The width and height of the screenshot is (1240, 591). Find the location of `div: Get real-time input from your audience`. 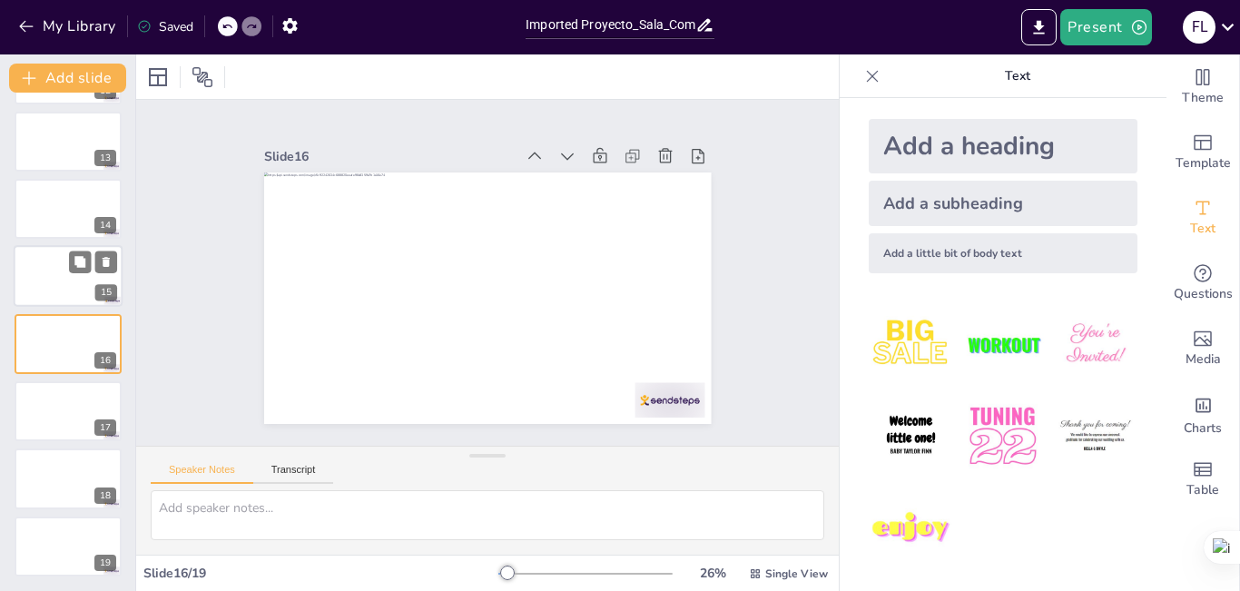

div: Get real-time input from your audience is located at coordinates (1203, 283).